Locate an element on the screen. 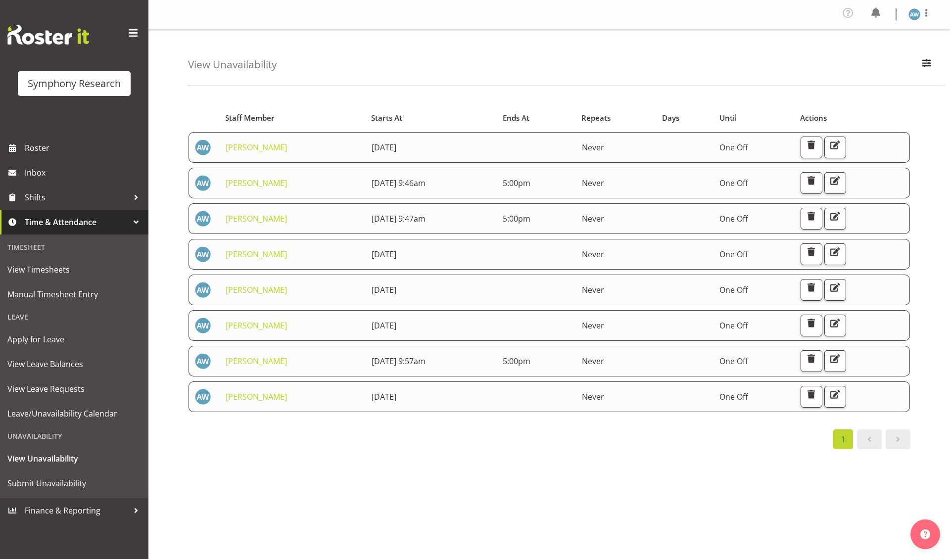  a: View Timesheets is located at coordinates (74, 270).